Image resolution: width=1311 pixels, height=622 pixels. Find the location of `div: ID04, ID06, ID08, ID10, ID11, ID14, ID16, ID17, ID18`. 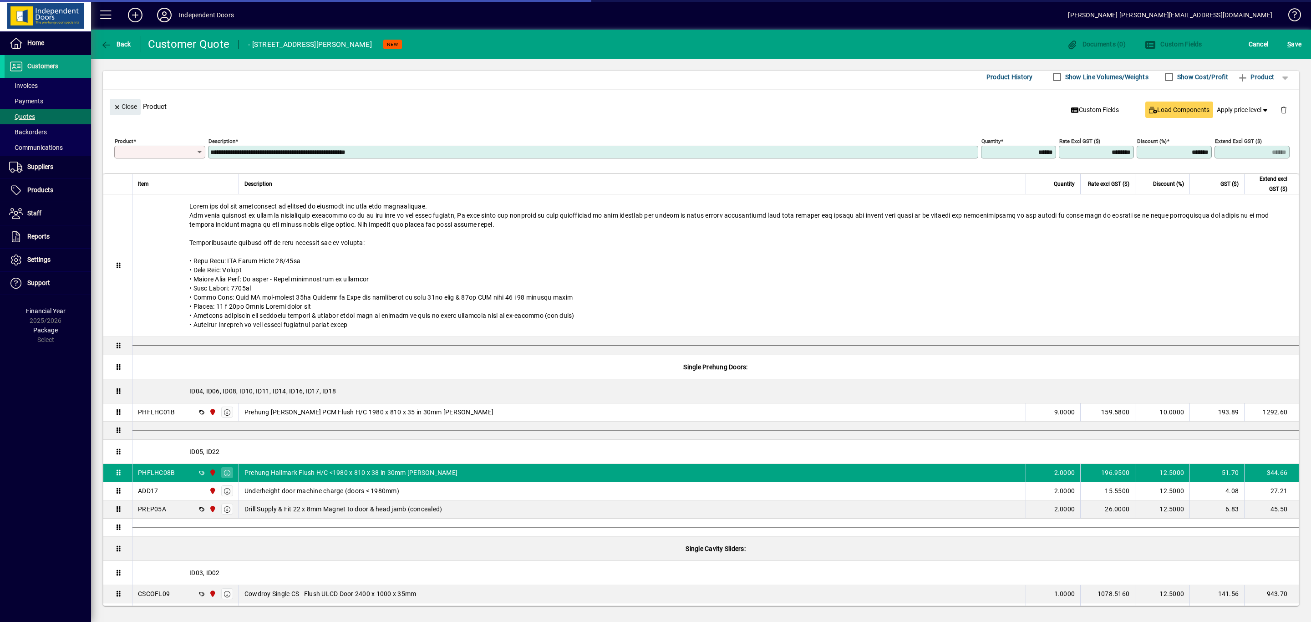

div: ID04, ID06, ID08, ID10, ID11, ID14, ID16, ID17, ID18 is located at coordinates (716, 391).